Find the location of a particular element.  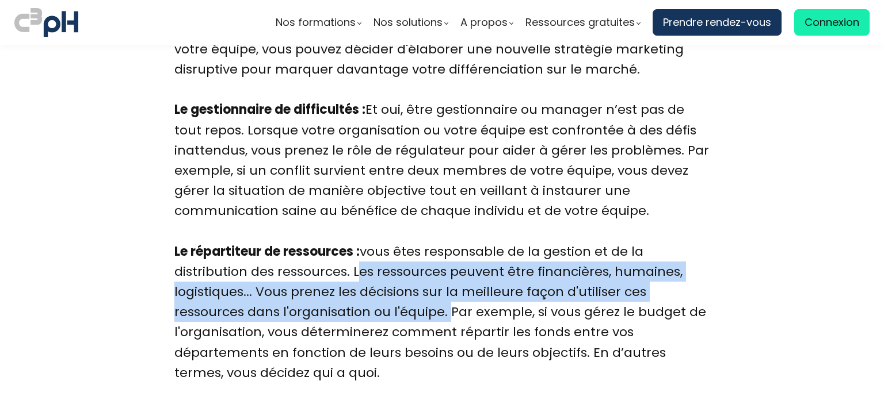

b: Le gestionnaire de difficultés : is located at coordinates (270, 109).